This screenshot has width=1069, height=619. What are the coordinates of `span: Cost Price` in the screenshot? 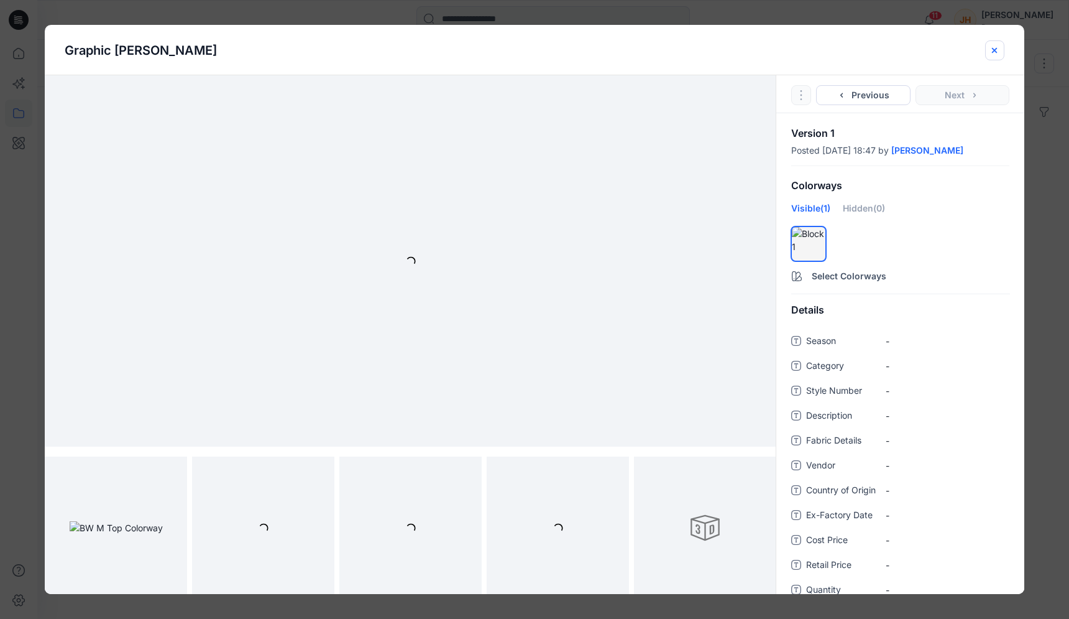 It's located at (844, 541).